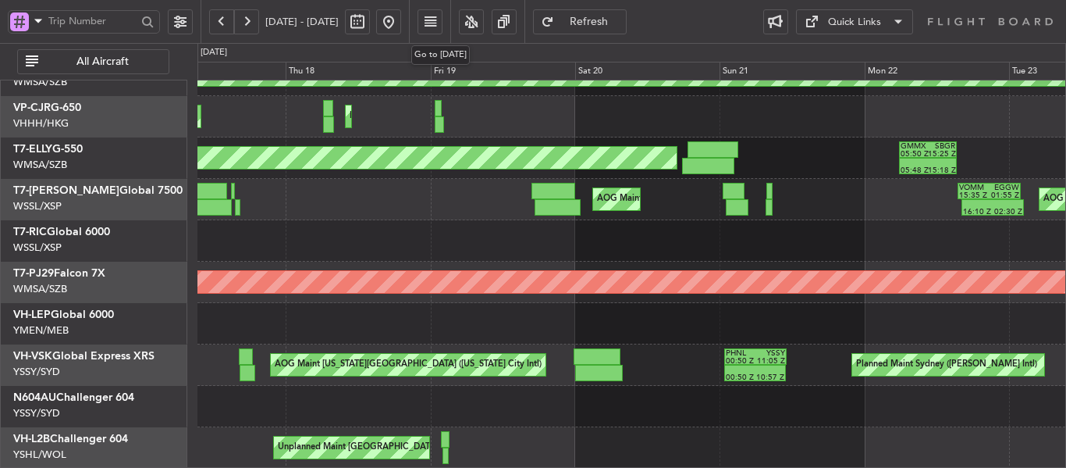 The height and width of the screenshot is (468, 1066). Describe the element at coordinates (84, 356) in the screenshot. I see `a: VH-VSKGlobal Express XRS` at that location.